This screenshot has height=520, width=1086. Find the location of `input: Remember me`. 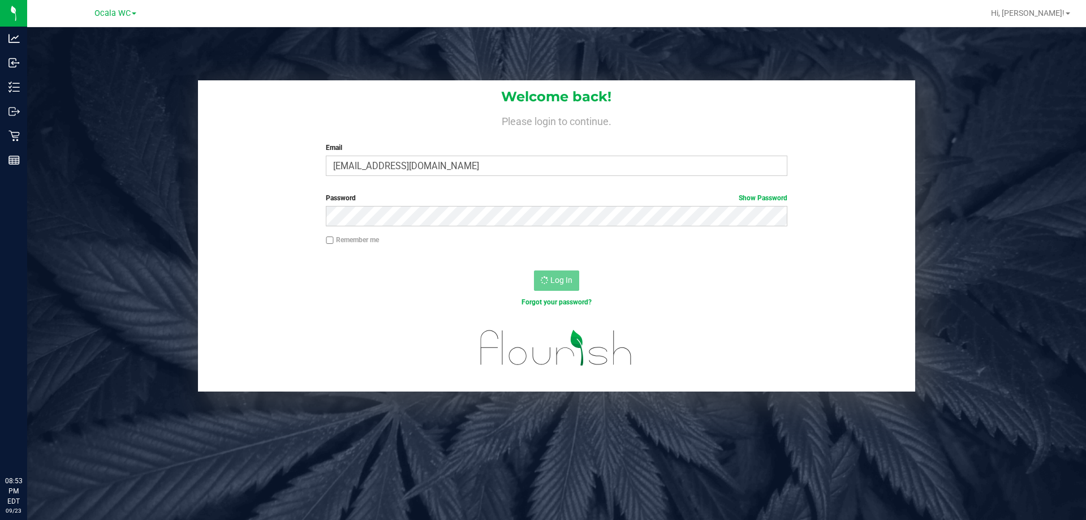

input: Remember me is located at coordinates (330, 240).